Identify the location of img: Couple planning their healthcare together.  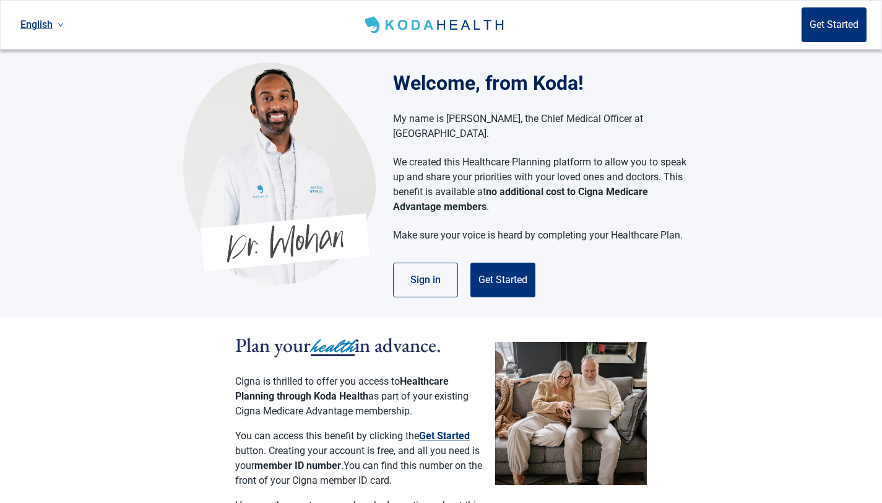
(571, 413).